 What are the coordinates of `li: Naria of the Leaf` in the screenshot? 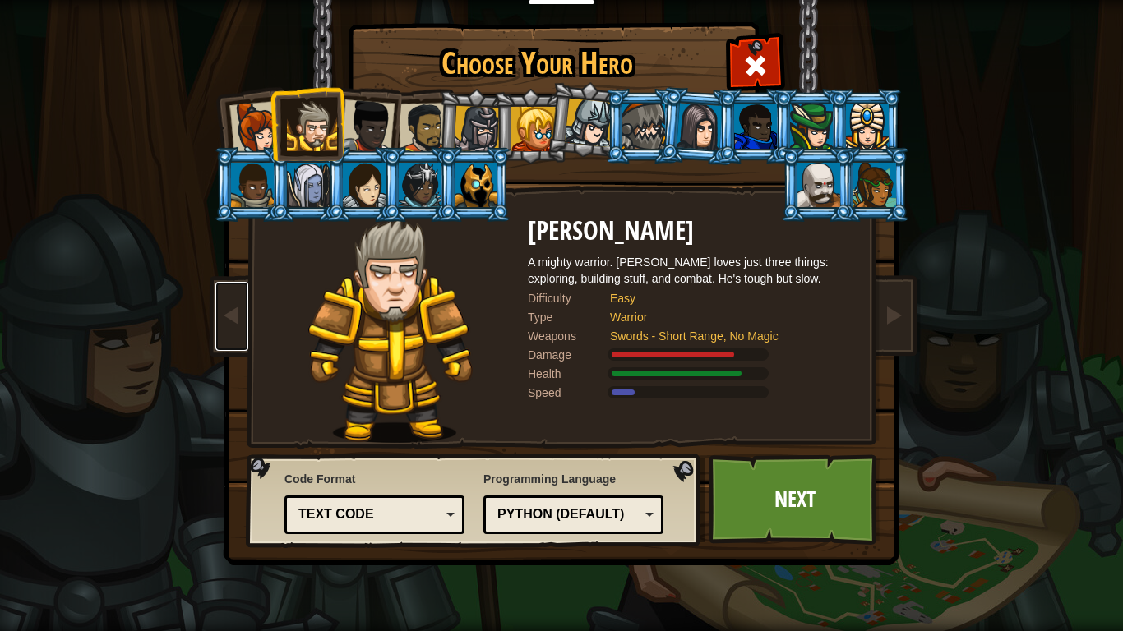 It's located at (810, 126).